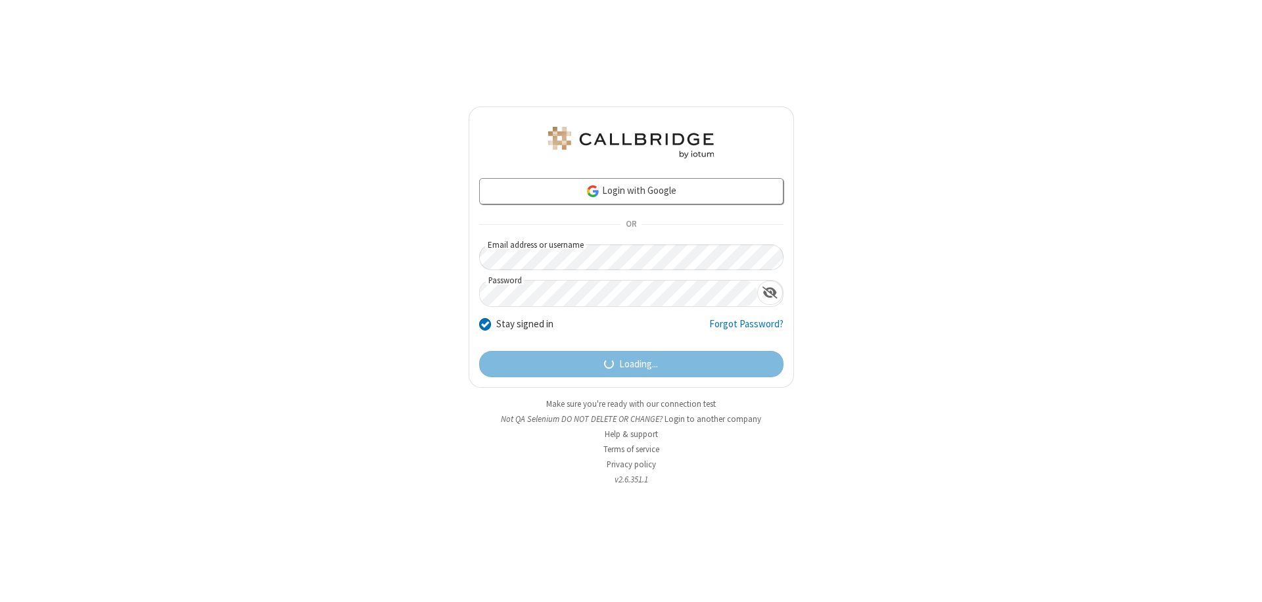 This screenshot has height=602, width=1262. Describe the element at coordinates (631, 419) in the screenshot. I see `li: Not QA Selenium DO NOT DELETE OR CHANGE?` at that location.